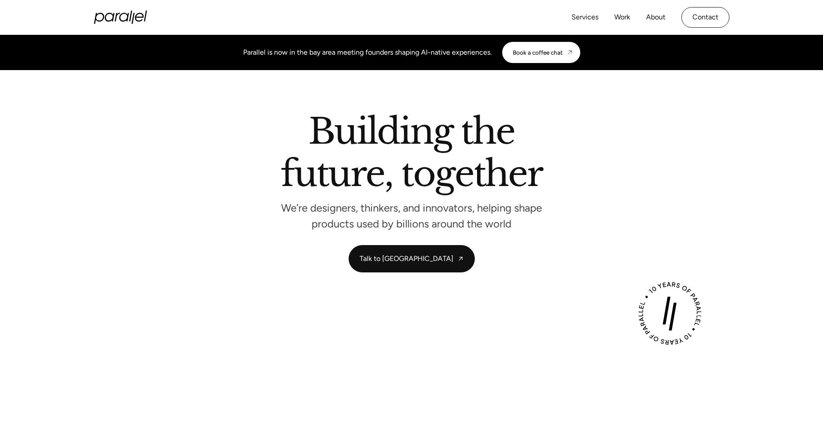 This screenshot has height=428, width=823. What do you see at coordinates (541, 53) in the screenshot?
I see `a: Book a coffee chat` at bounding box center [541, 53].